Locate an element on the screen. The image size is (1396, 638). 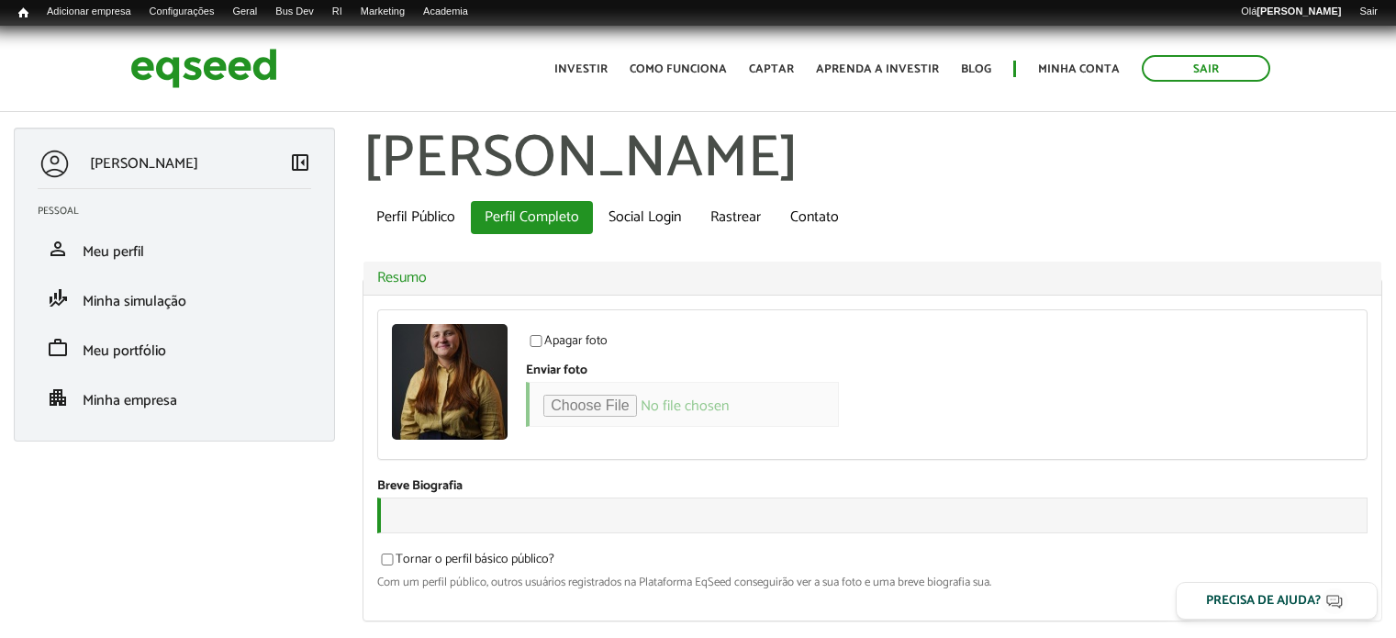
a: Colapsar menu is located at coordinates (300, 164).